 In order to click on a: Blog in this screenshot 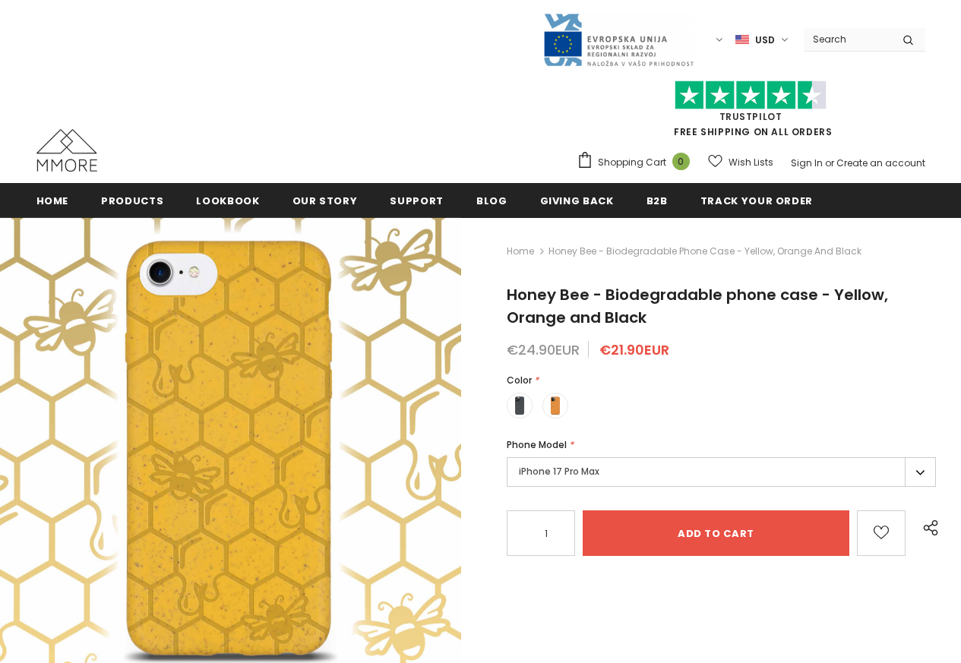, I will do `click(492, 200)`.